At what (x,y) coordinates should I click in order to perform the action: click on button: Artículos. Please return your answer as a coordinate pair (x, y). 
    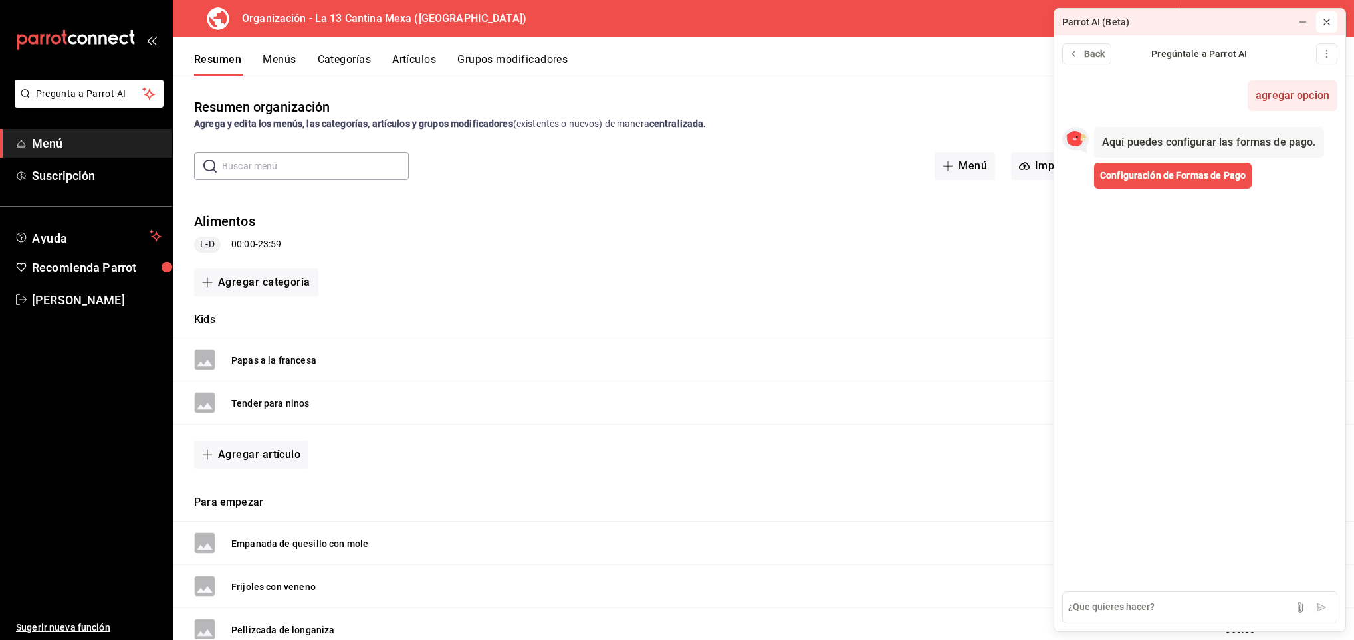
    Looking at the image, I should click on (414, 64).